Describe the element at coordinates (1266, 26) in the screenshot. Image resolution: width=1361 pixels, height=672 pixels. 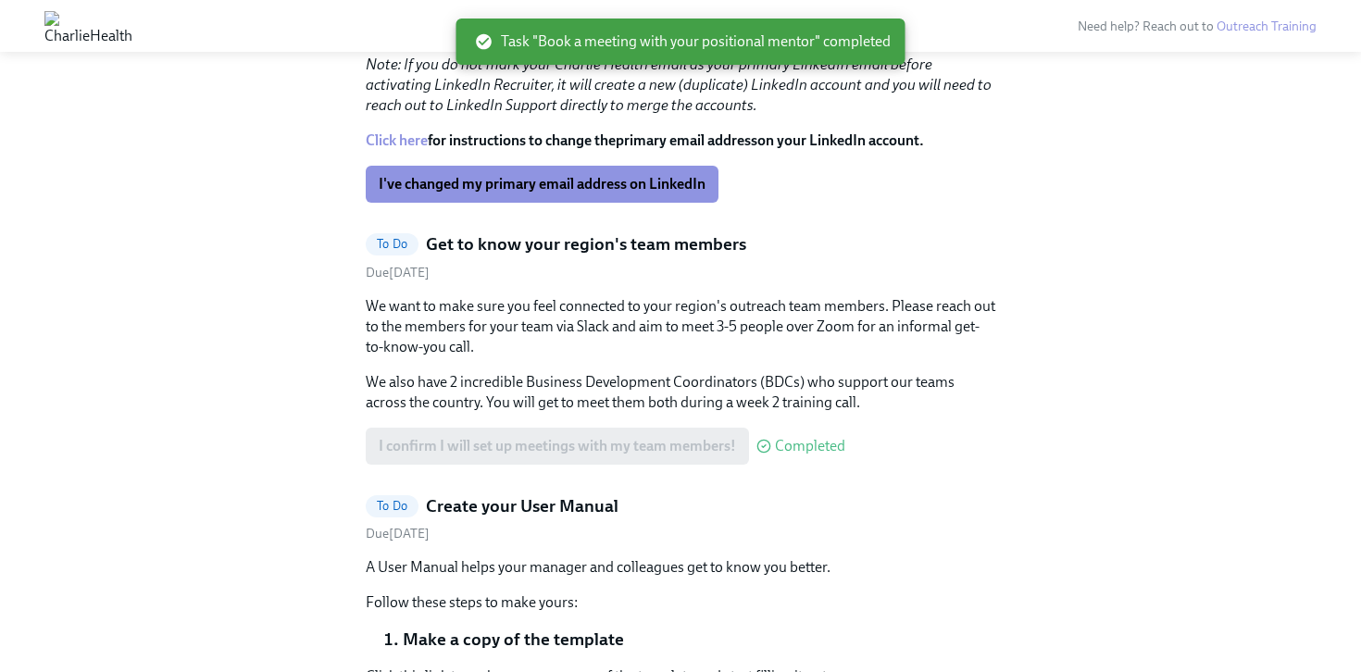
I see `a: Outreach Training` at that location.